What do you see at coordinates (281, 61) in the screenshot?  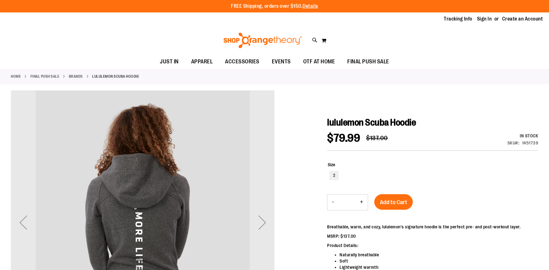 I see `span: EVENTS` at bounding box center [281, 61].